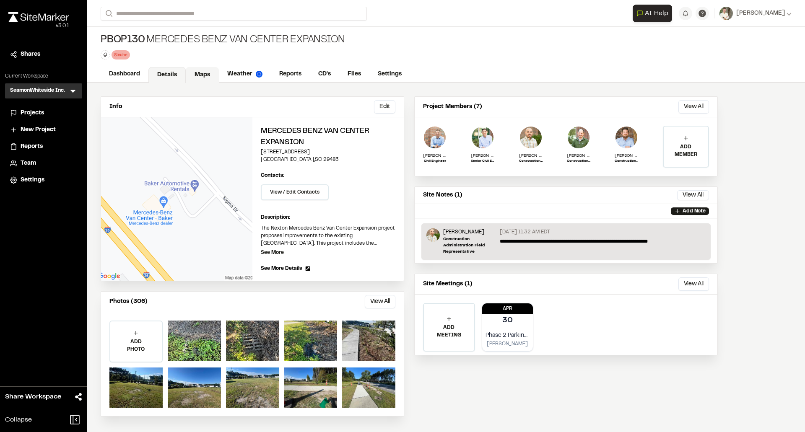 The height and width of the screenshot is (432, 805). I want to click on p: Add Note, so click(694, 211).